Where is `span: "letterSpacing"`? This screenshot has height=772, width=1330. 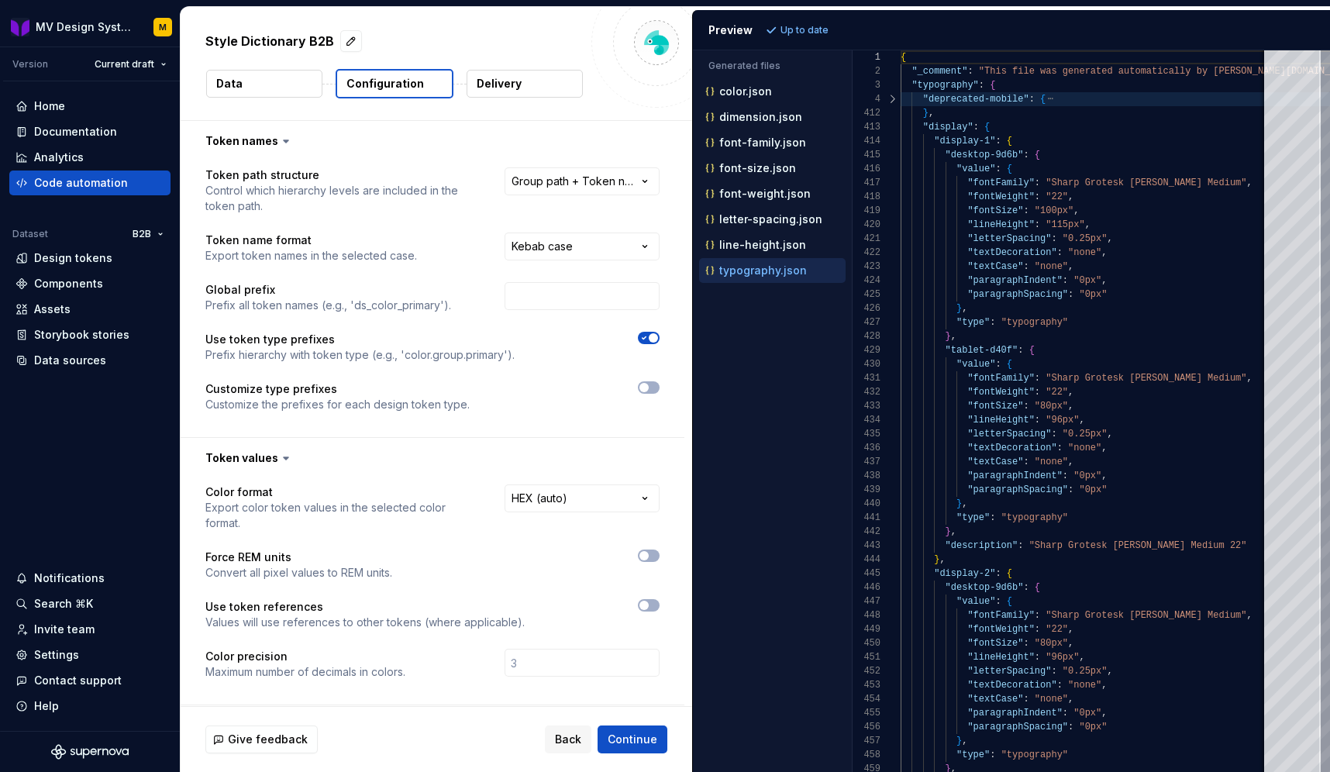
span: "letterSpacing" is located at coordinates (1009, 239).